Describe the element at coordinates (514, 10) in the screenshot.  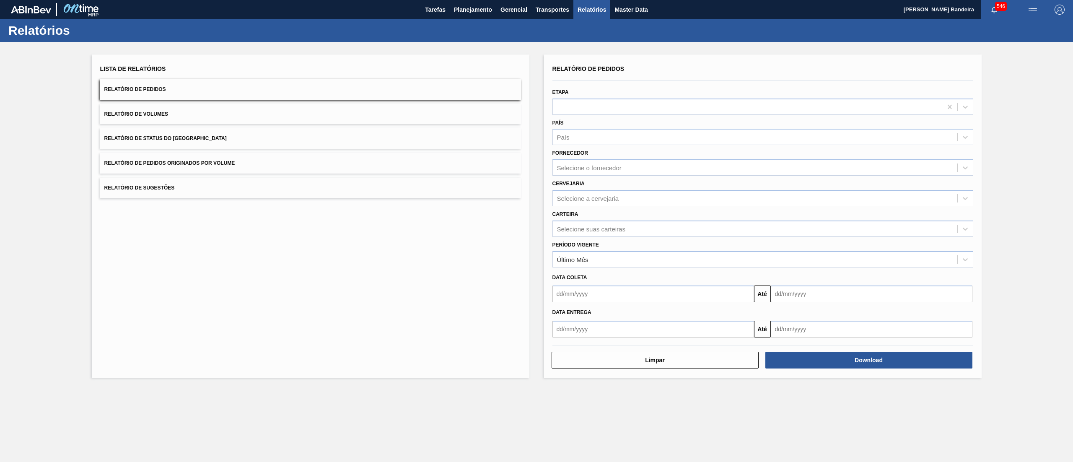
I see `span: Gerencial` at that location.